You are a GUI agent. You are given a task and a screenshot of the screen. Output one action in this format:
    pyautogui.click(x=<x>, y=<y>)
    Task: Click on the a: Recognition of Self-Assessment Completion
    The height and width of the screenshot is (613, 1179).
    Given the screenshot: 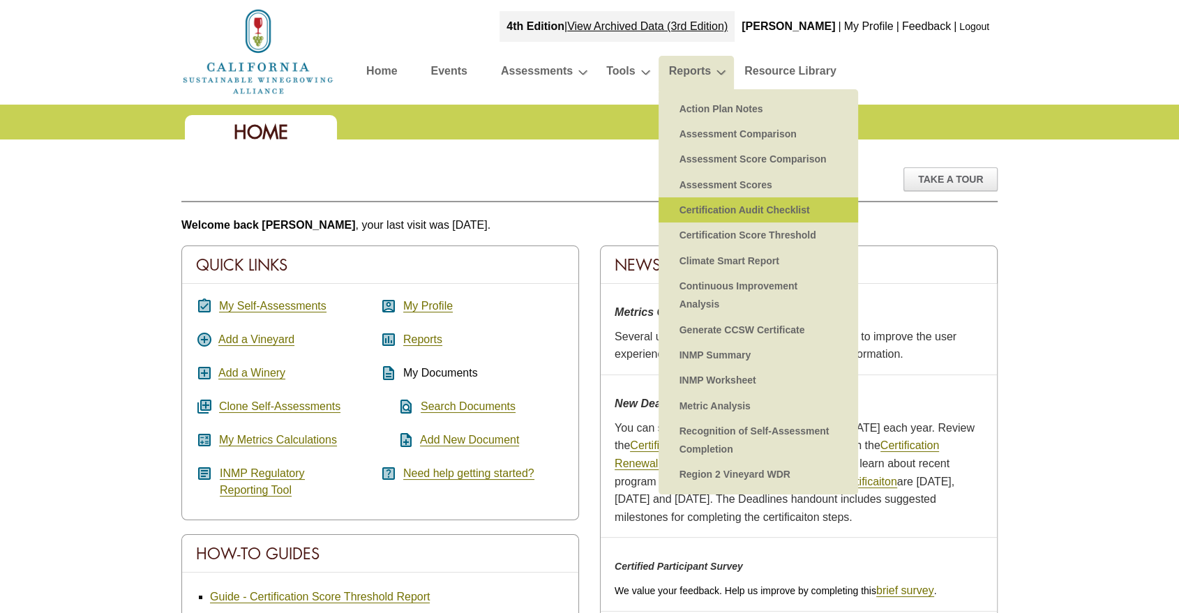 What is the action you would take?
    pyautogui.click(x=758, y=440)
    